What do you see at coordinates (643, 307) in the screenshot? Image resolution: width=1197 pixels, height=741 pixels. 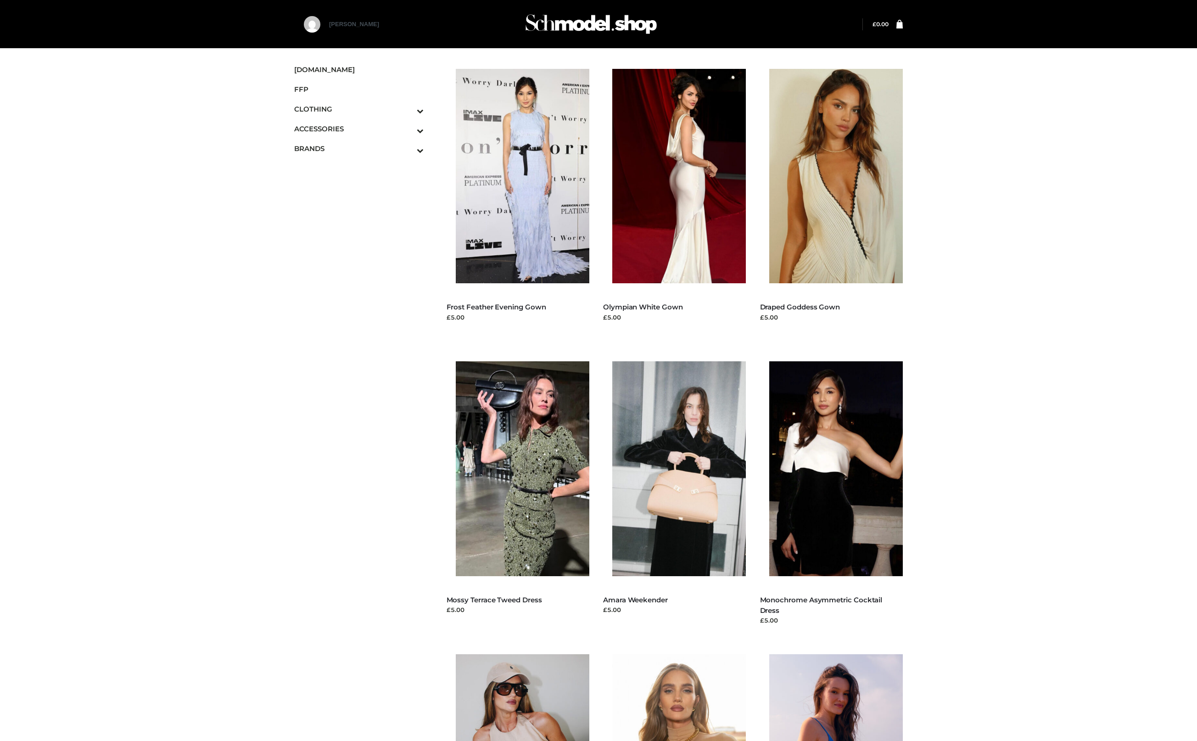 I see `a: Olympian White Gown` at bounding box center [643, 307].